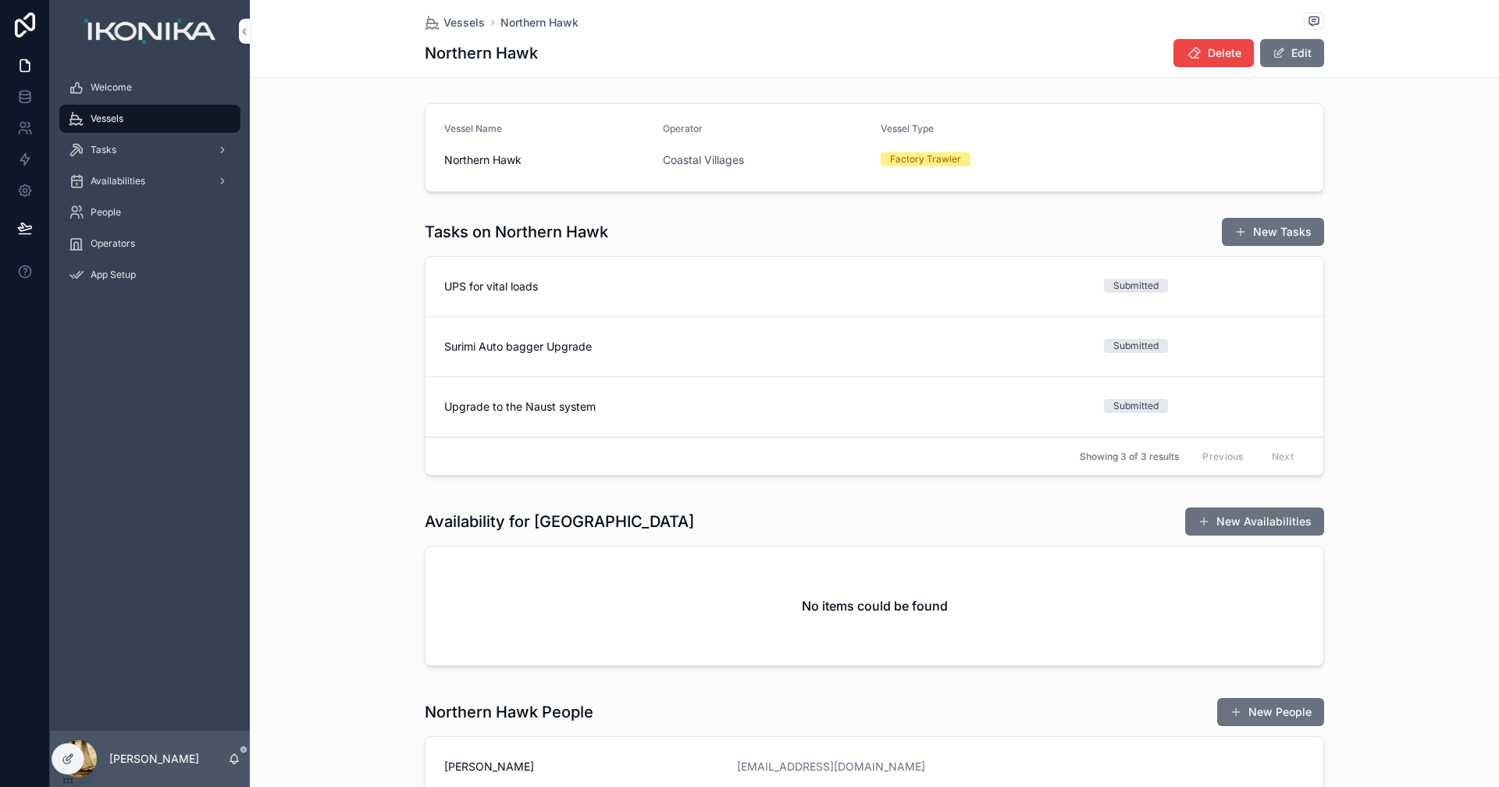 Image resolution: width=1499 pixels, height=787 pixels. I want to click on button: New Availabilities, so click(1255, 522).